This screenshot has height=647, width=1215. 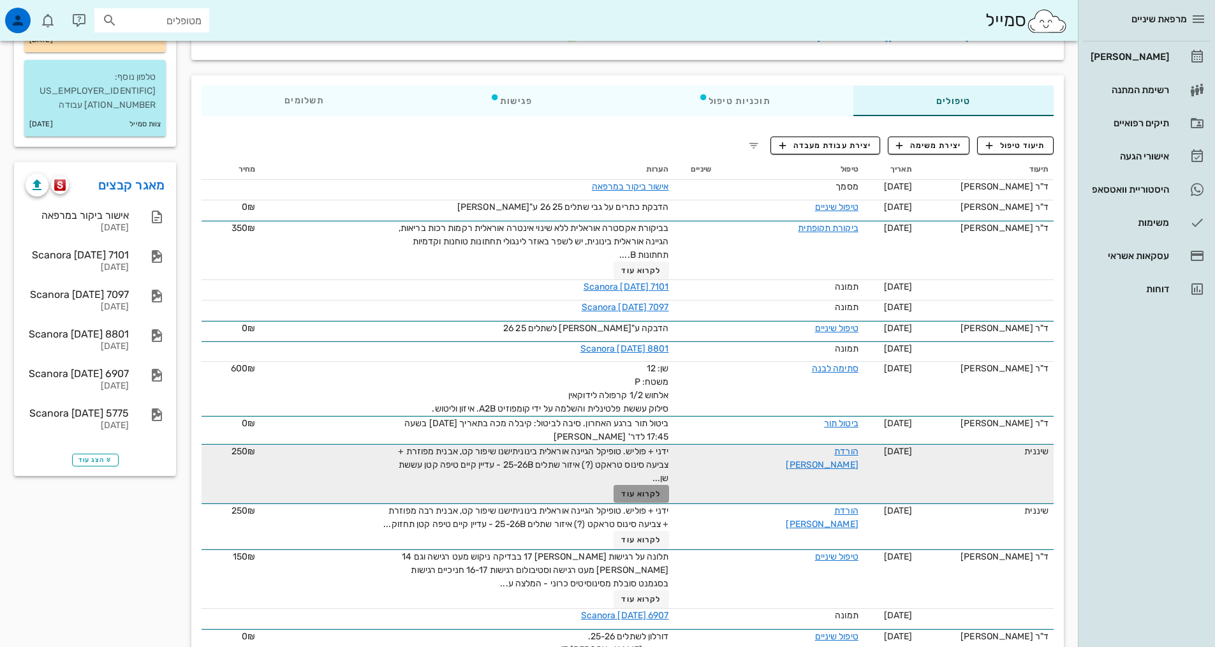 What do you see at coordinates (1146, 189) in the screenshot?
I see `a: היסטוריית וואטסאפ` at bounding box center [1146, 189].